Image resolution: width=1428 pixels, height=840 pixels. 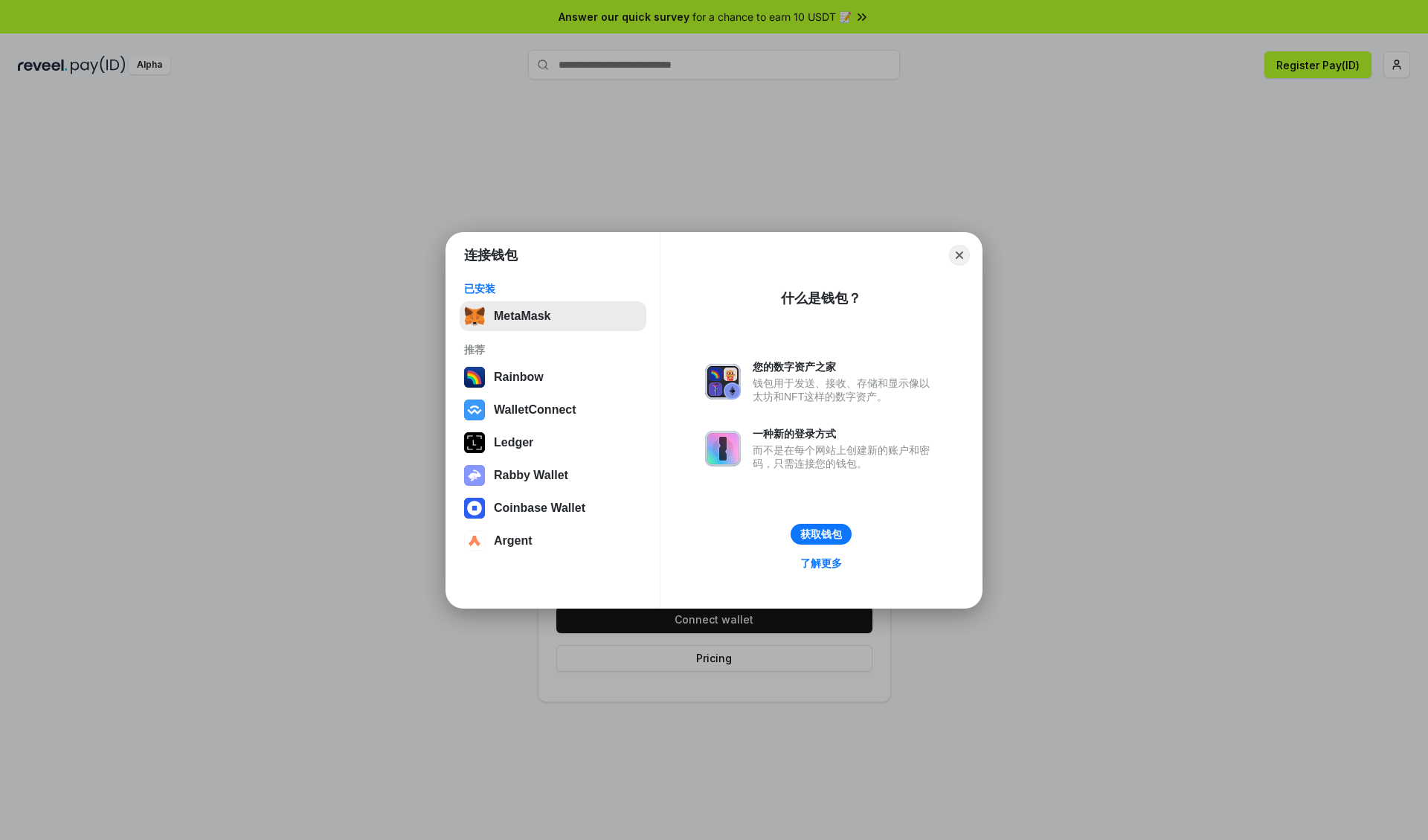 I want to click on div: WalletConnect, so click(x=535, y=410).